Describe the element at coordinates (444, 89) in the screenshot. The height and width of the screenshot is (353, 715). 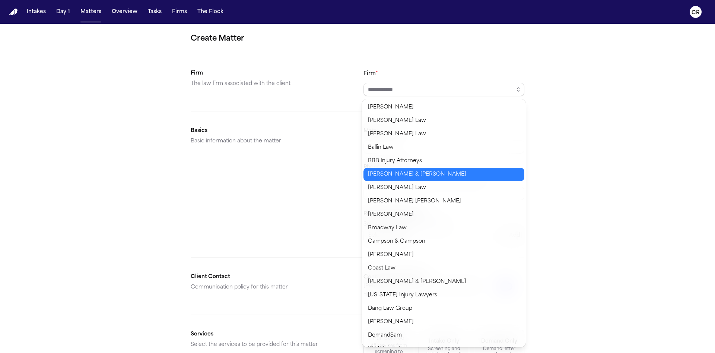
I see `input: Select a firm` at that location.